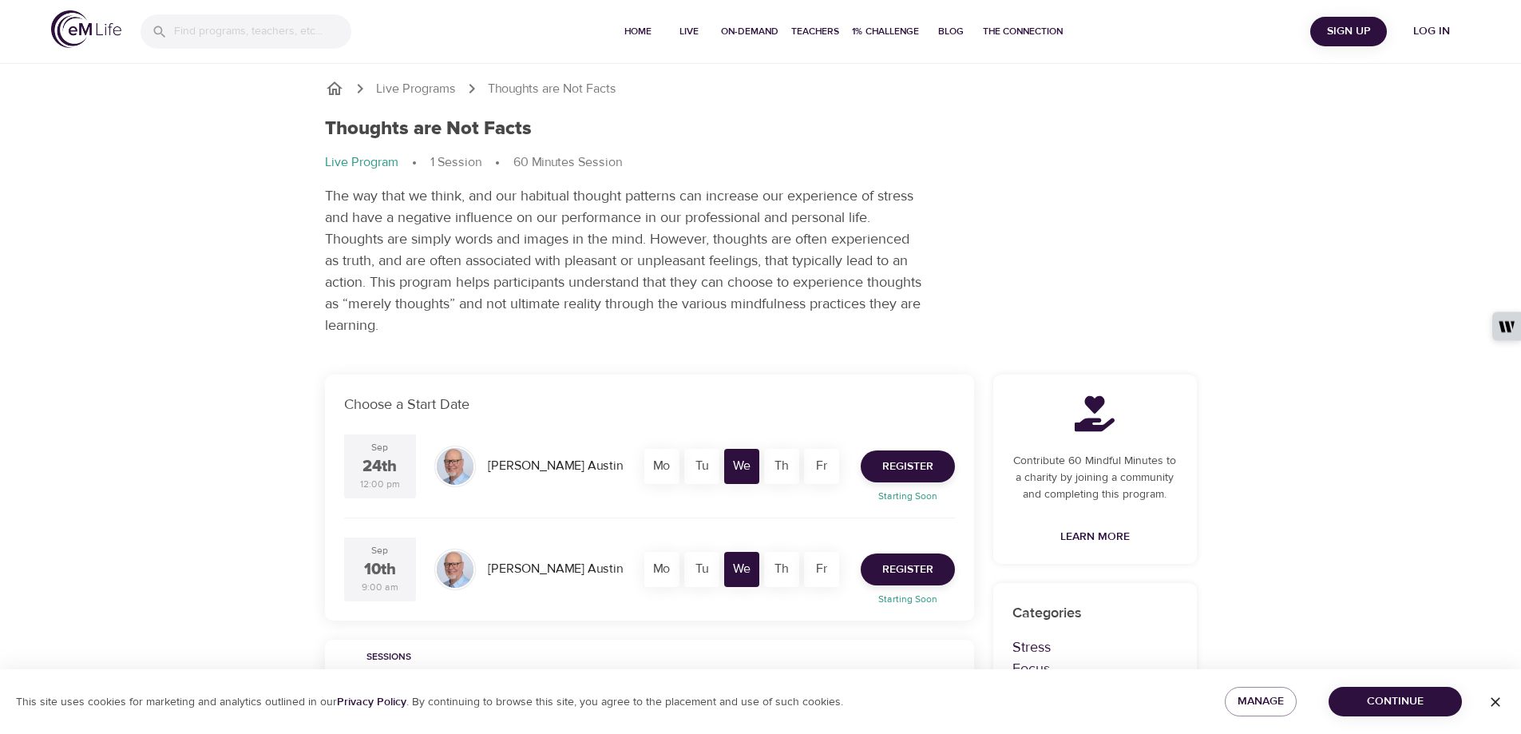 The image size is (1521, 734). Describe the element at coordinates (416, 89) in the screenshot. I see `a: Live Programs` at that location.